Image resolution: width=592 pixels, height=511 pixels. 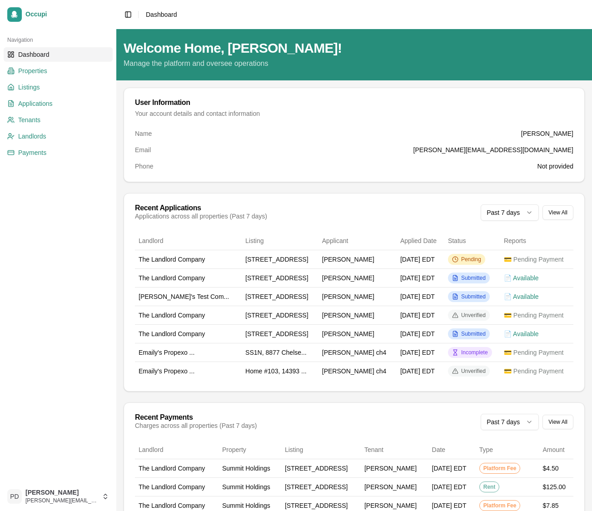 I want to click on span: PD, so click(x=15, y=496).